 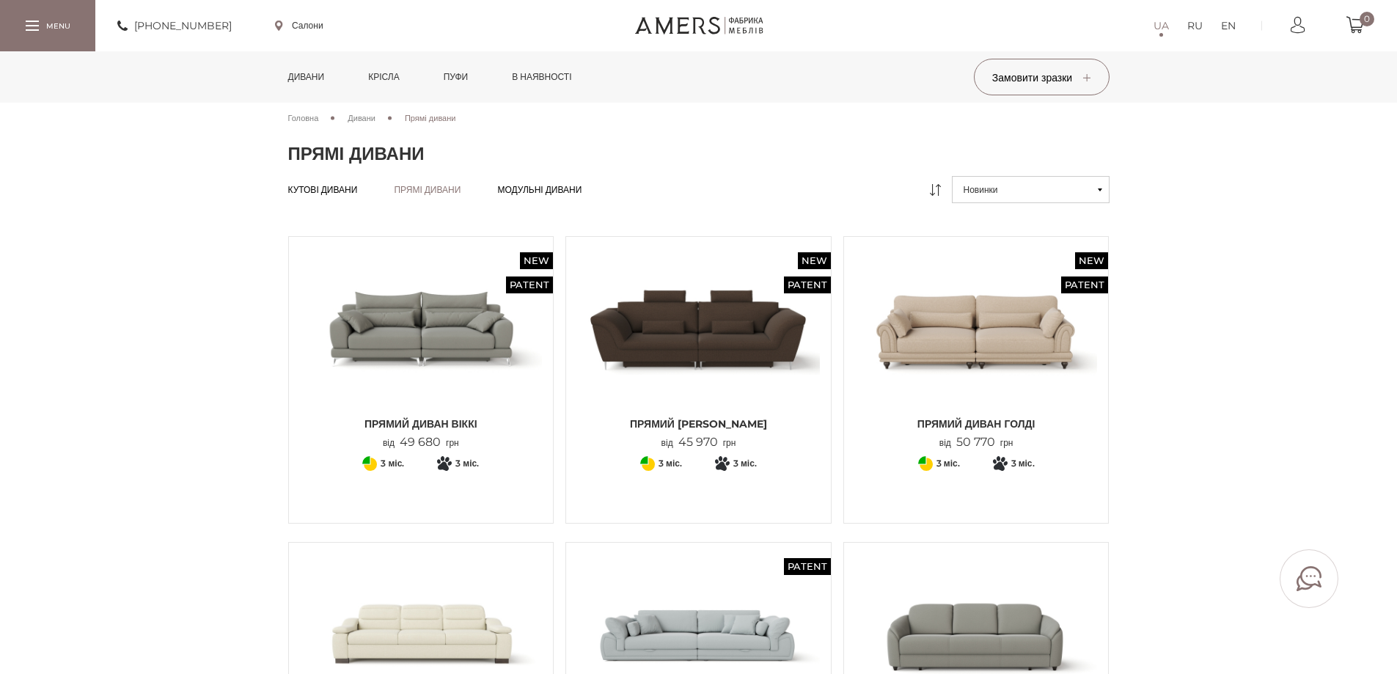 What do you see at coordinates (976, 348) in the screenshot?
I see `a: New Patent Прямий диван ГОЛДІ Прямий диван ГОЛДІ Прямий диван ГОЛДІ від50 770грн` at bounding box center [976, 348].